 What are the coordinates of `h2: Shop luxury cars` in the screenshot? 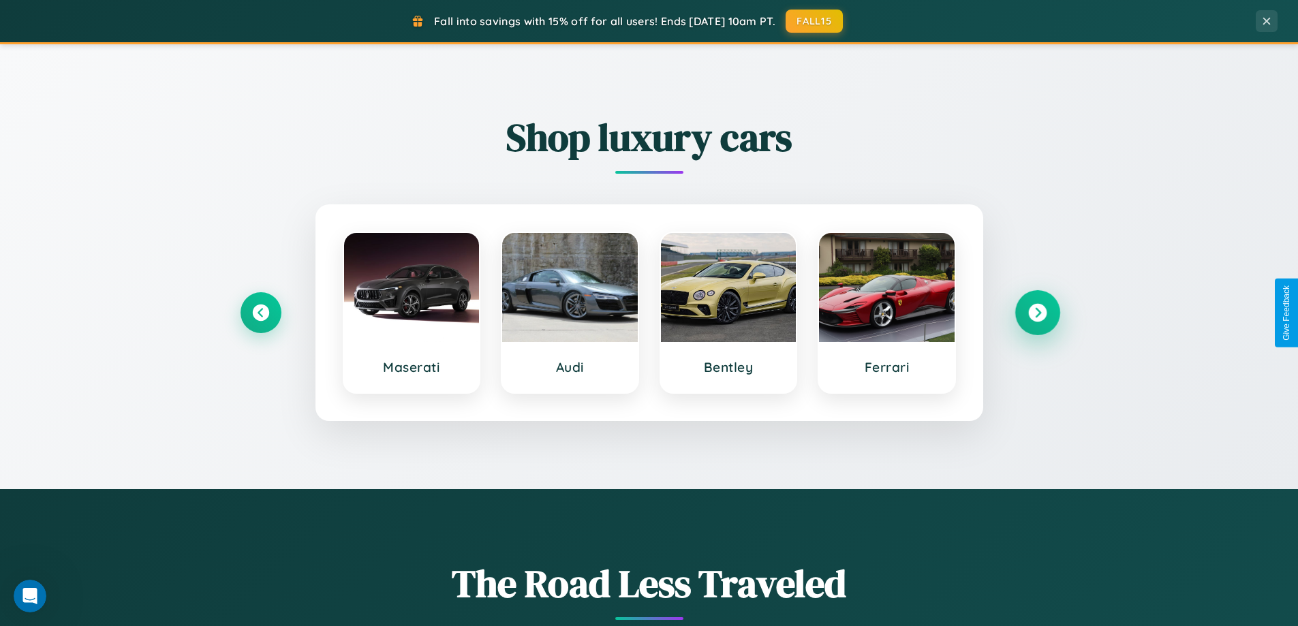 It's located at (649, 137).